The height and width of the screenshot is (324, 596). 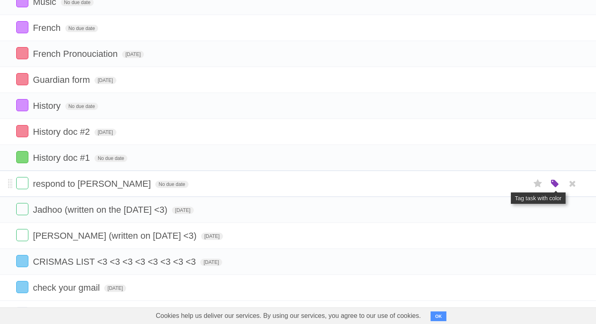 What do you see at coordinates (62, 80) in the screenshot?
I see `span: Guardian form` at bounding box center [62, 80].